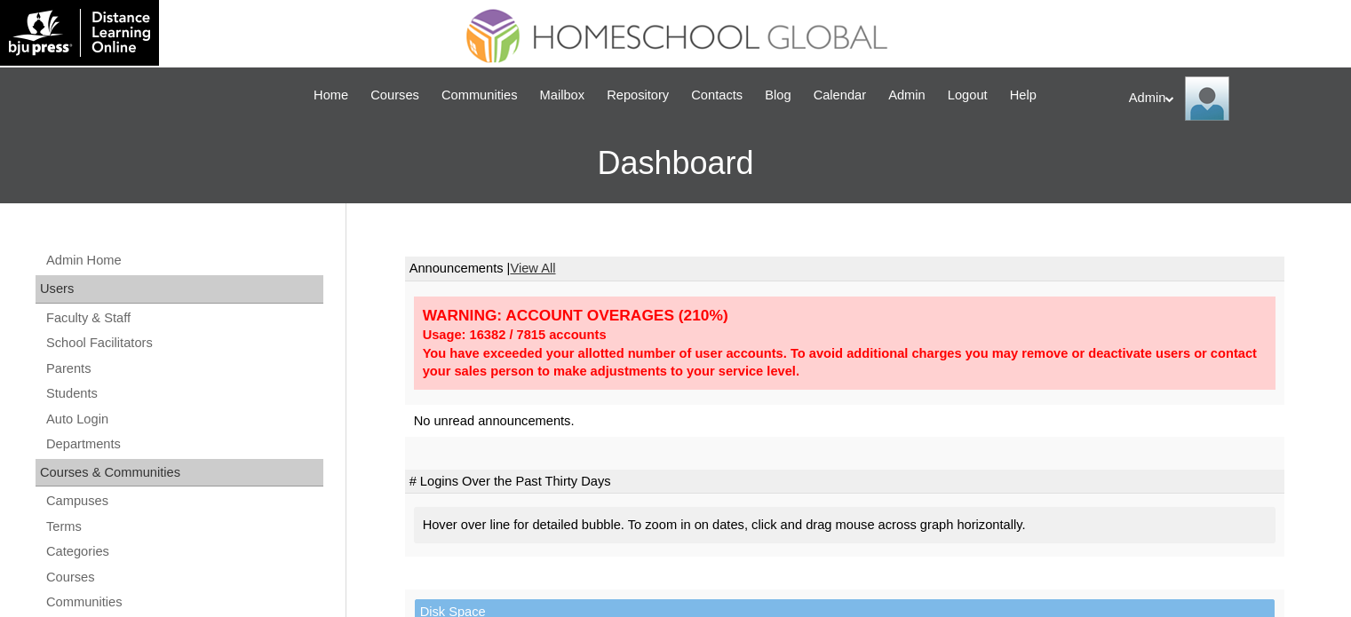  Describe the element at coordinates (1207, 99) in the screenshot. I see `img: Admin Homeschool Global` at that location.